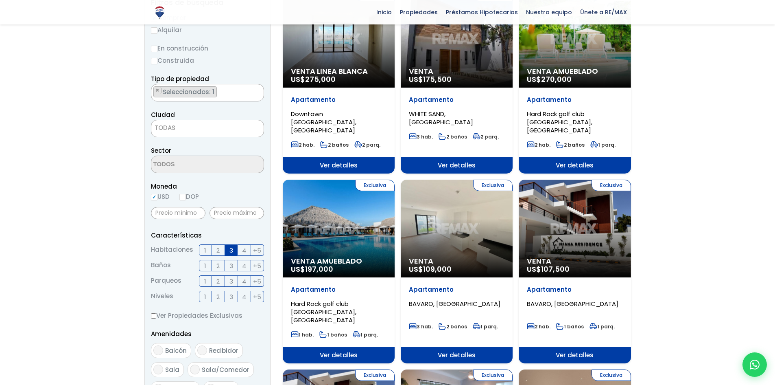 The width and height of the screenshot is (775, 385). What do you see at coordinates (302, 334) in the screenshot?
I see `span: 1 hab.` at bounding box center [302, 334].